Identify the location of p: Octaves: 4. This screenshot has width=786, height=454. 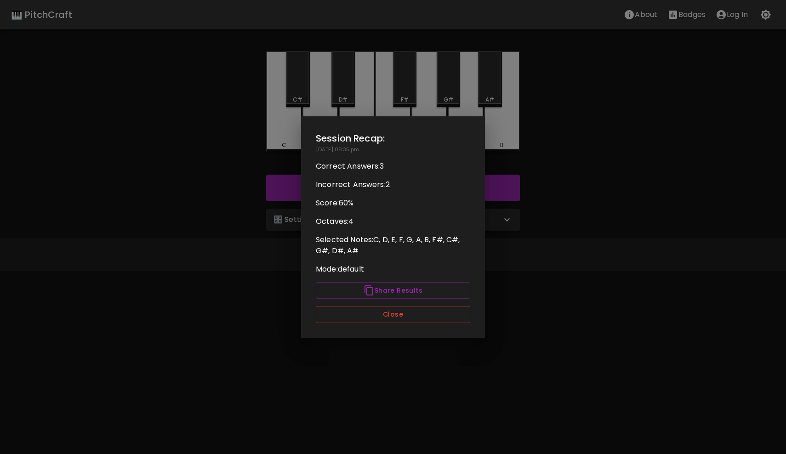
(393, 222).